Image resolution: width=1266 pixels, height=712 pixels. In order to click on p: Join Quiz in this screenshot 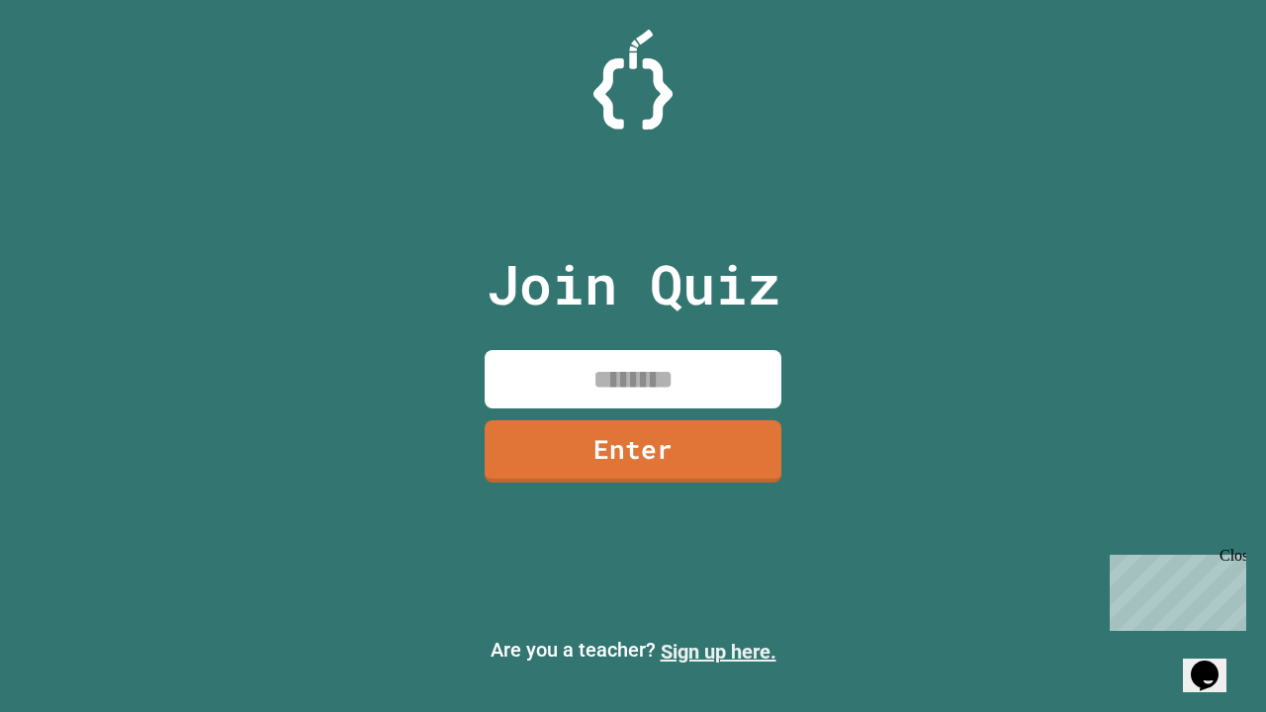, I will do `click(633, 284)`.